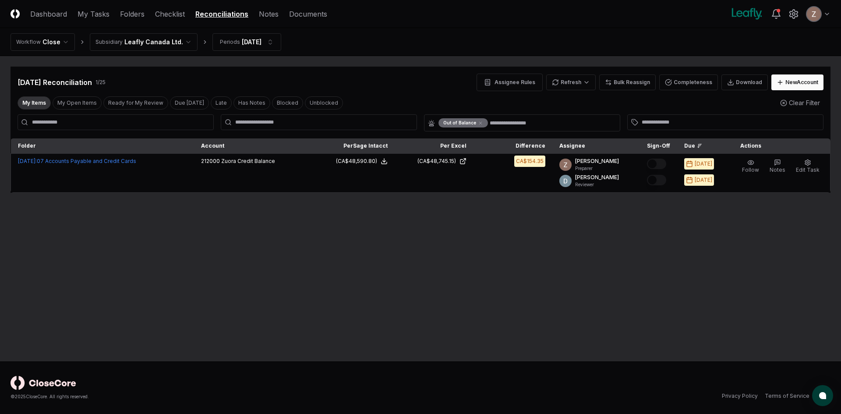  Describe the element at coordinates (287, 103) in the screenshot. I see `button: Blocked` at that location.